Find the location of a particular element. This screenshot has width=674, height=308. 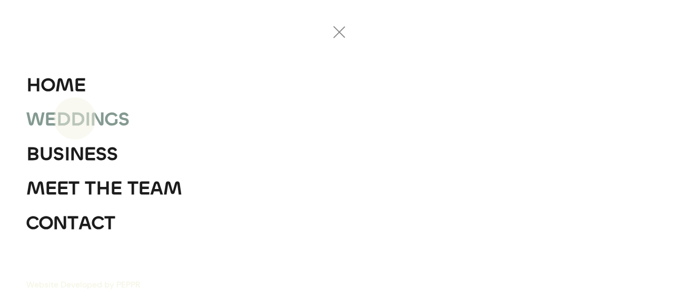

div: W is located at coordinates (35, 119).